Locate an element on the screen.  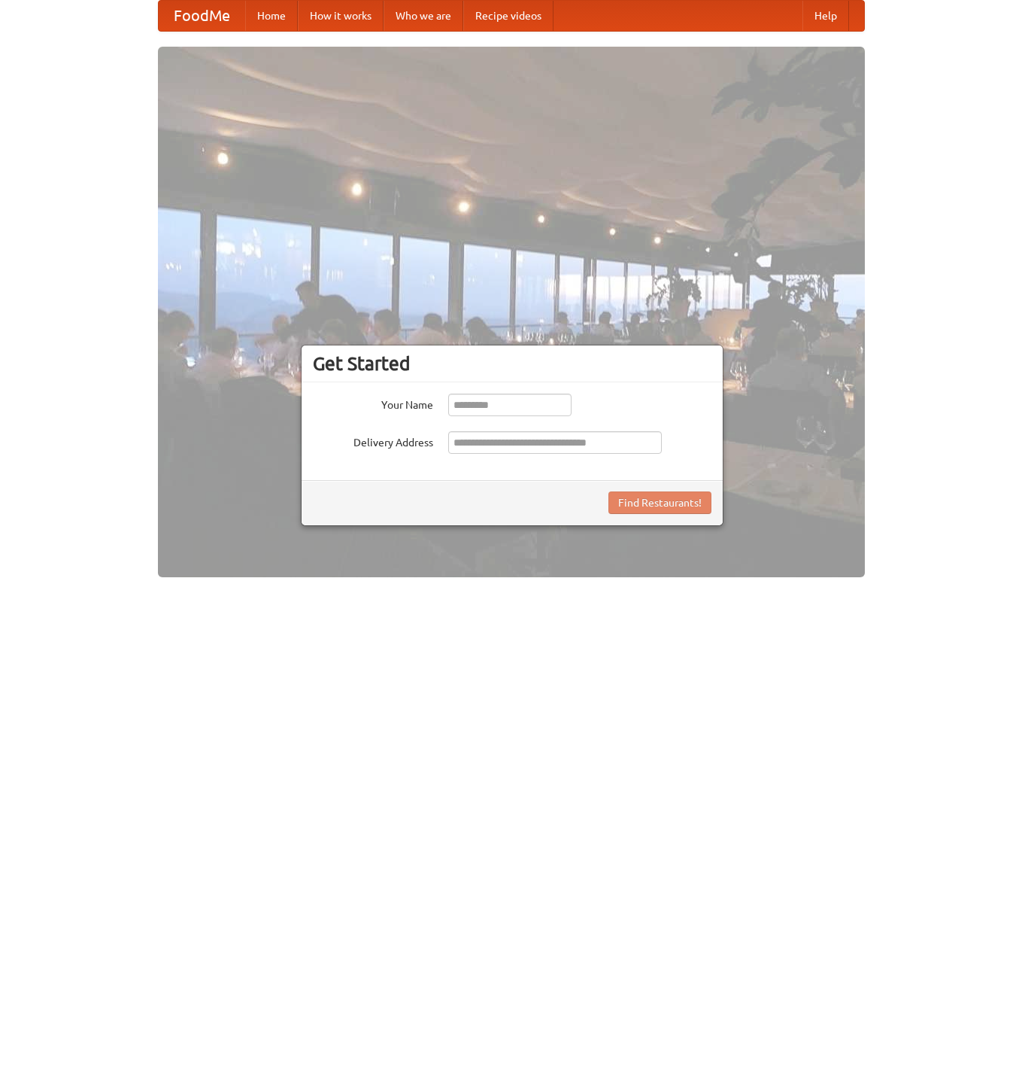
a: Who we are is located at coordinates (424, 16).